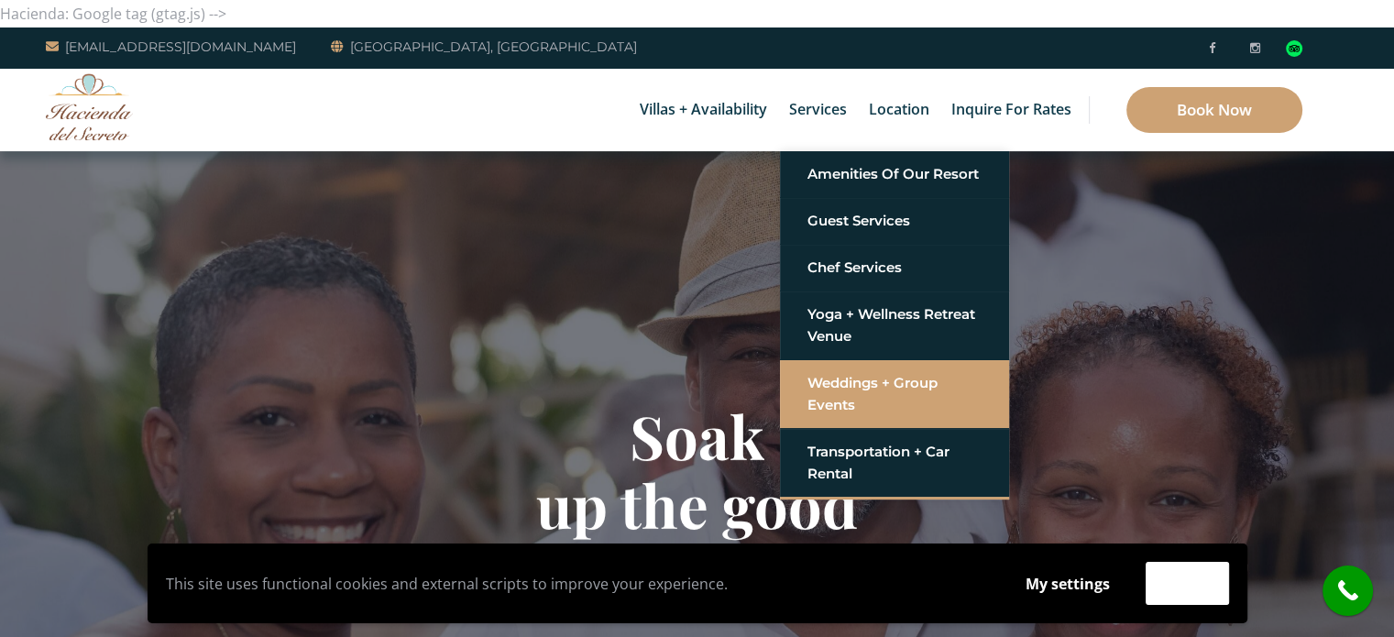  What do you see at coordinates (1347, 590) in the screenshot?
I see `i: call` at bounding box center [1347, 590].